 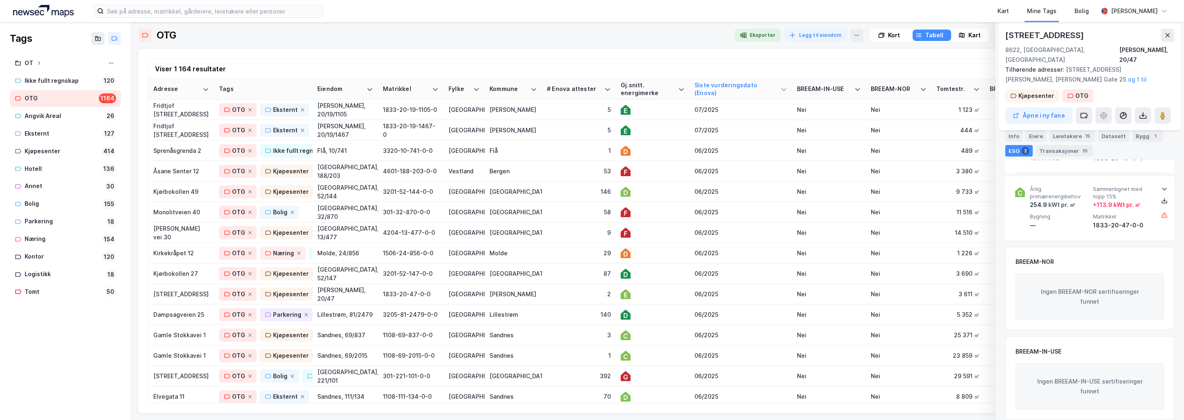 What do you see at coordinates (958, 356) in the screenshot?
I see `div: 23 859 ㎡` at bounding box center [958, 356].